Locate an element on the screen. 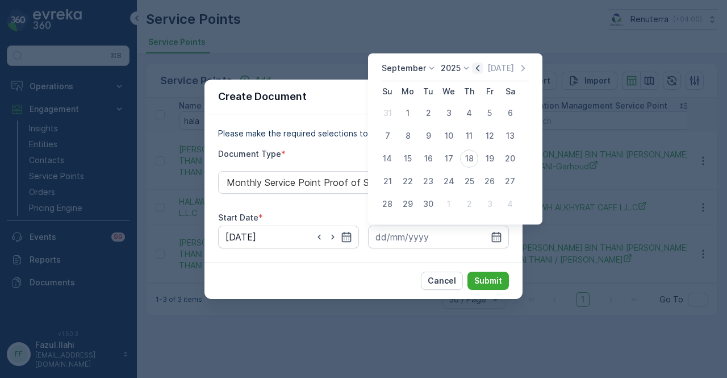 The image size is (727, 378). div: 25 is located at coordinates (469, 181).